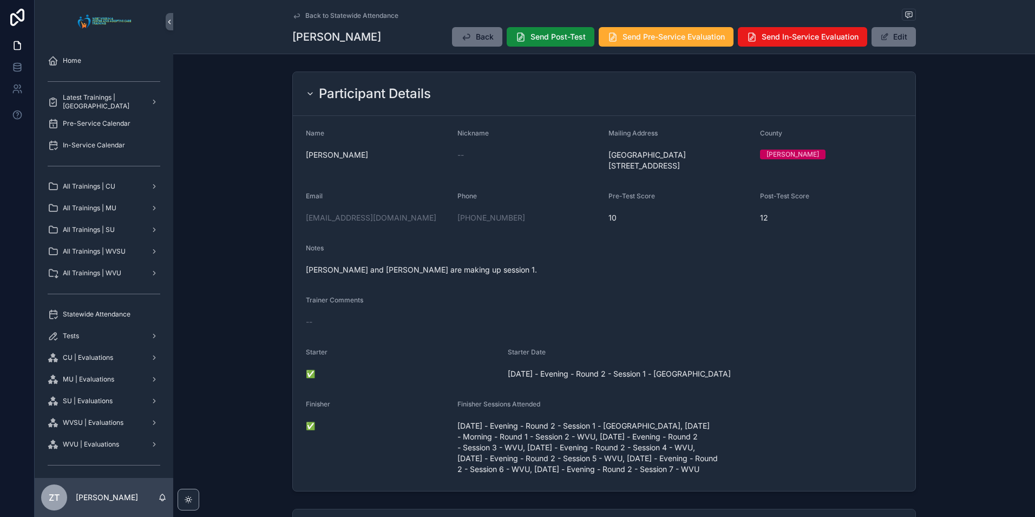  Describe the element at coordinates (558, 37) in the screenshot. I see `span: Send Post-Test` at that location.